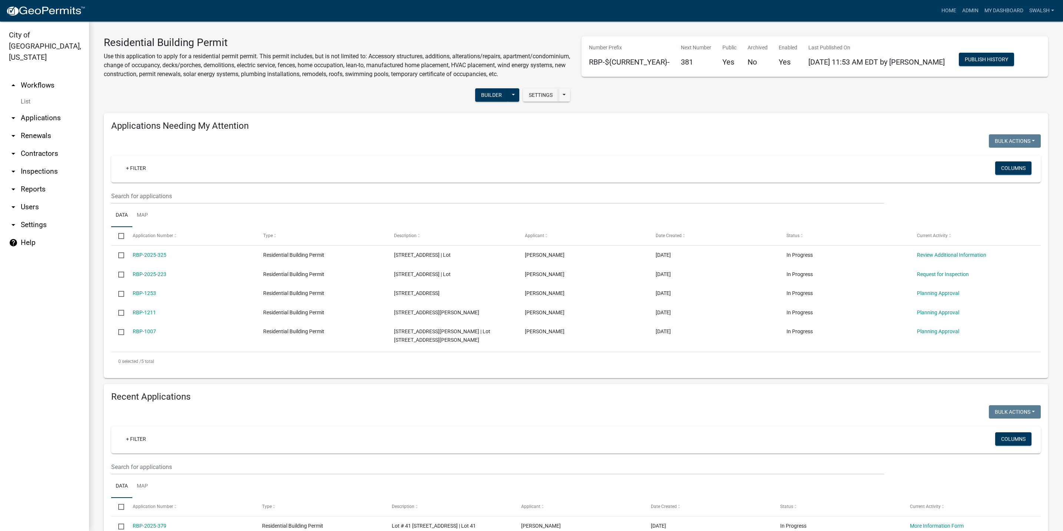 This screenshot has height=531, width=1063. Describe the element at coordinates (541, 95) in the screenshot. I see `button: Settings` at that location.